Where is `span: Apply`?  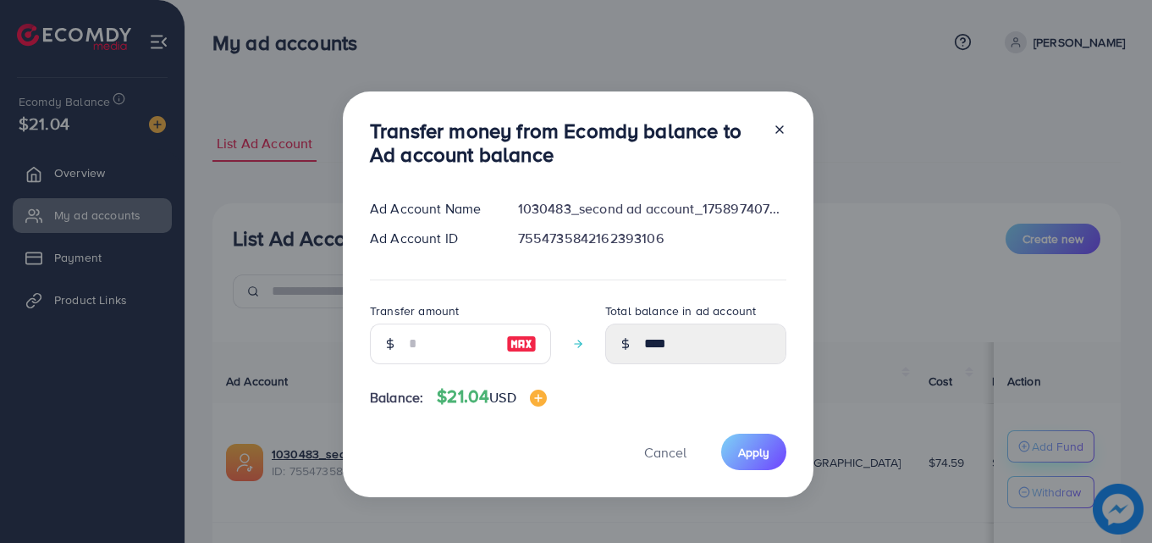 span: Apply is located at coordinates (754, 452).